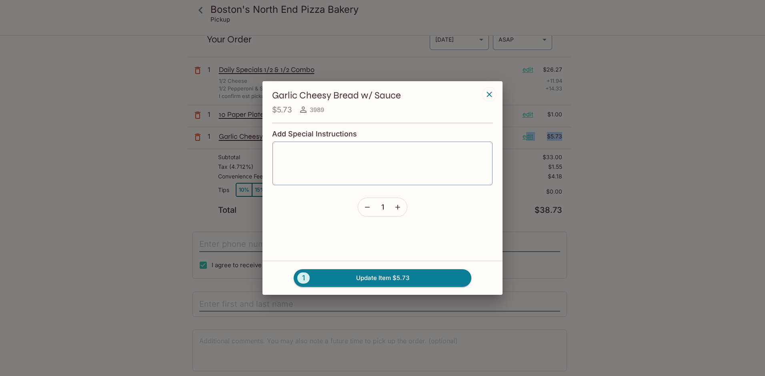  What do you see at coordinates (376, 95) in the screenshot?
I see `h3: Garlic Cheesy Bread w/ Sauce` at bounding box center [376, 95].